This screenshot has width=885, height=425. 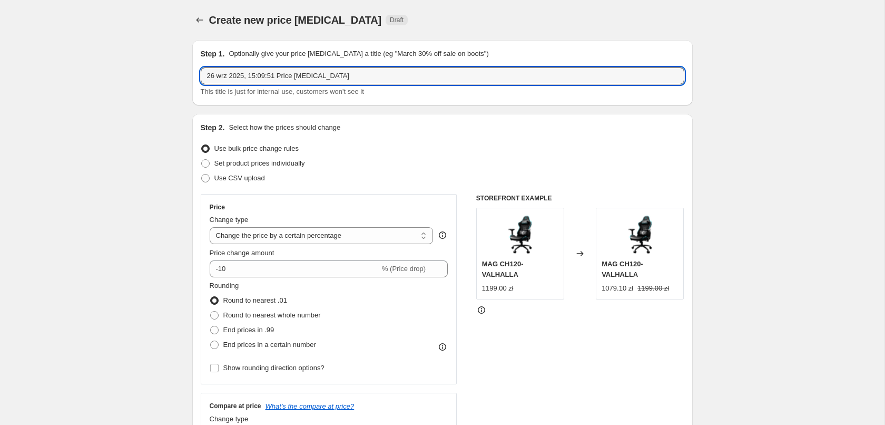 I want to click on h3: Price, so click(x=217, y=207).